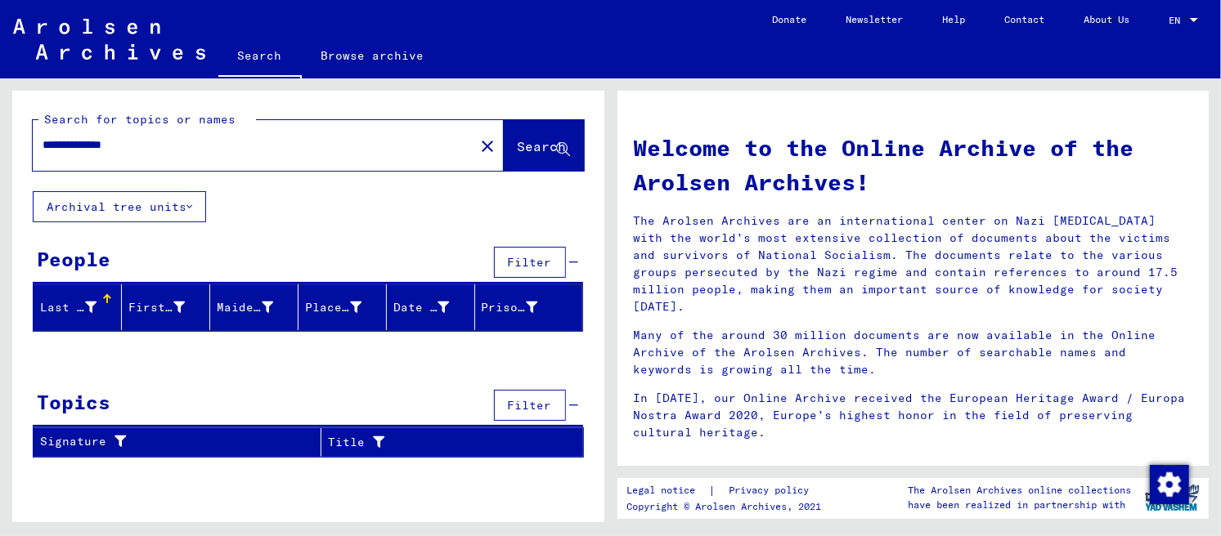 This screenshot has height=536, width=1221. I want to click on a: Privacy policy, so click(772, 491).